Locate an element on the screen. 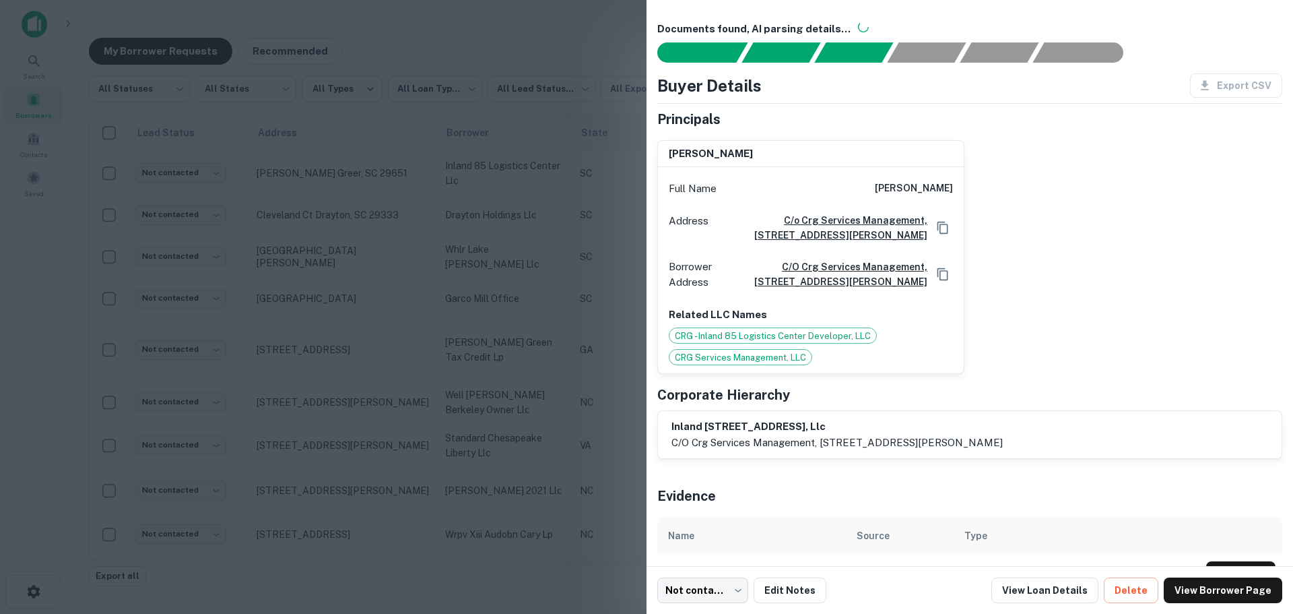 This screenshot has height=614, width=1293. div: Documents found, AI parsing details... is located at coordinates (853, 53).